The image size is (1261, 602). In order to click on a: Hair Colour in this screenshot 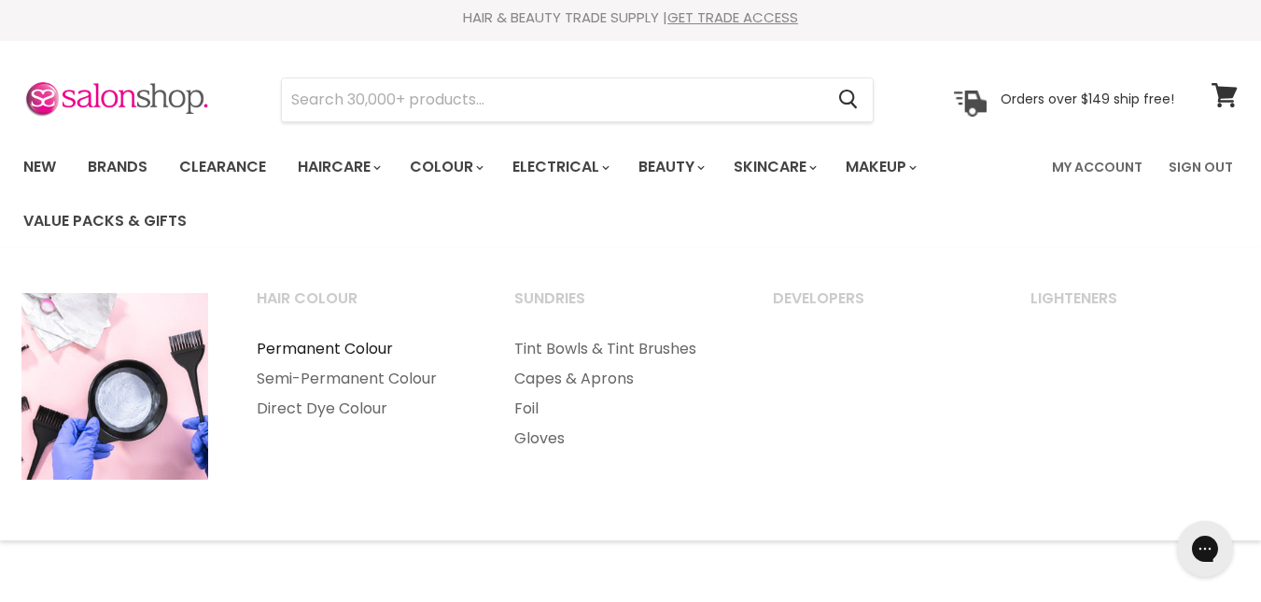, I will do `click(360, 307)`.